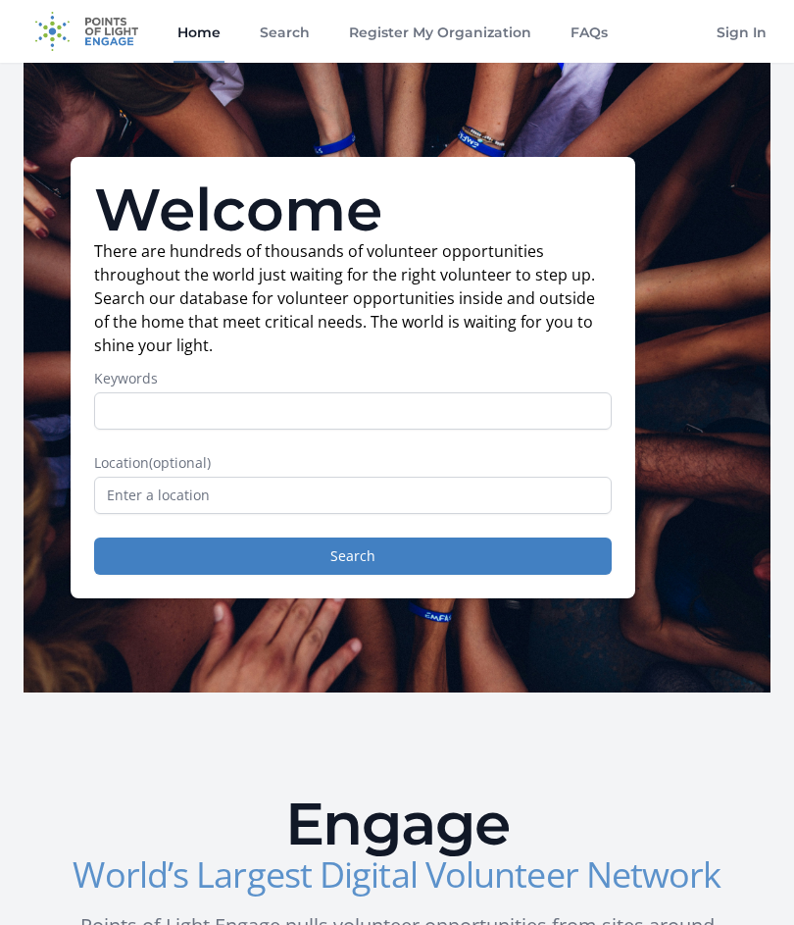 Image resolution: width=794 pixels, height=925 pixels. What do you see at coordinates (353, 556) in the screenshot?
I see `button: Search` at bounding box center [353, 556].